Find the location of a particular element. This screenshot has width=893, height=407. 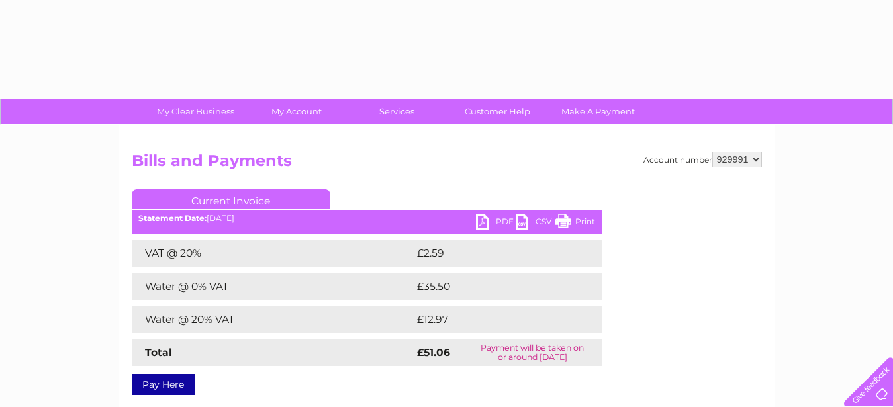

div: Account number is located at coordinates (702, 160).